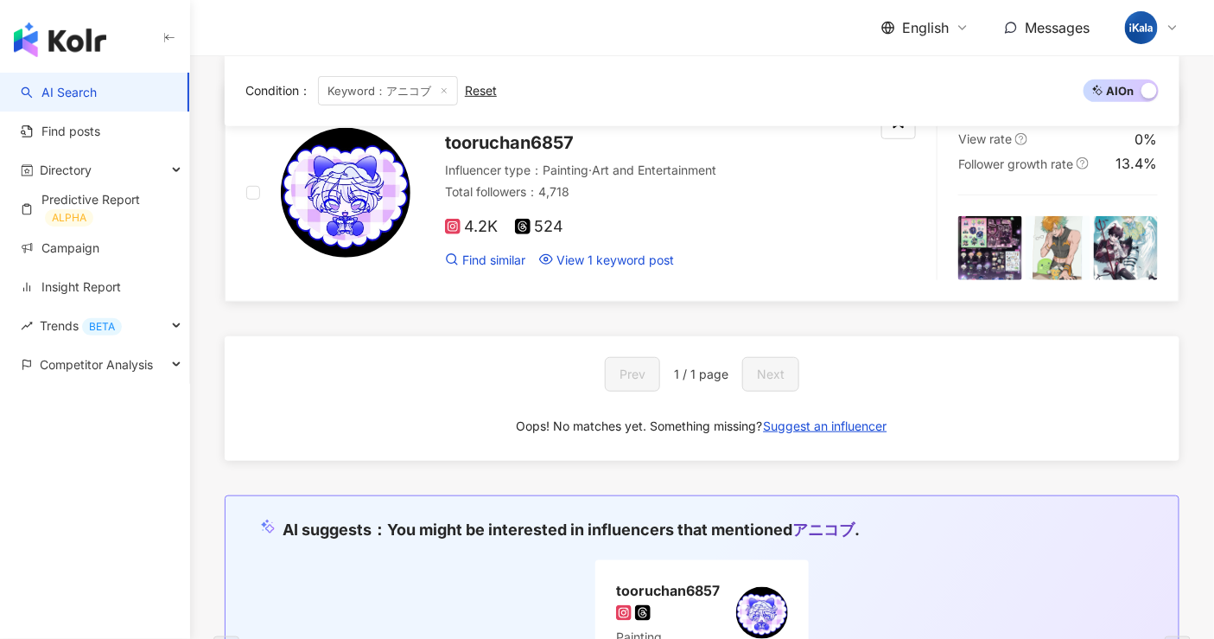 The width and height of the screenshot is (1214, 639). What do you see at coordinates (652, 170) in the screenshot?
I see `div: Influencer type ：` at bounding box center [652, 170].